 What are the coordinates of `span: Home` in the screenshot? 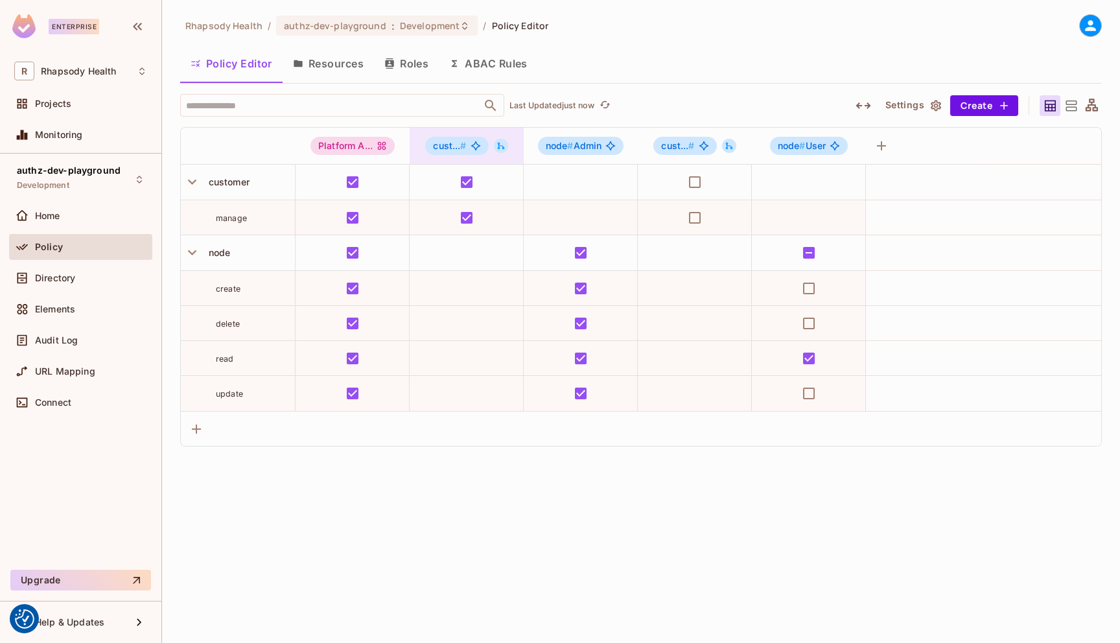 It's located at (47, 216).